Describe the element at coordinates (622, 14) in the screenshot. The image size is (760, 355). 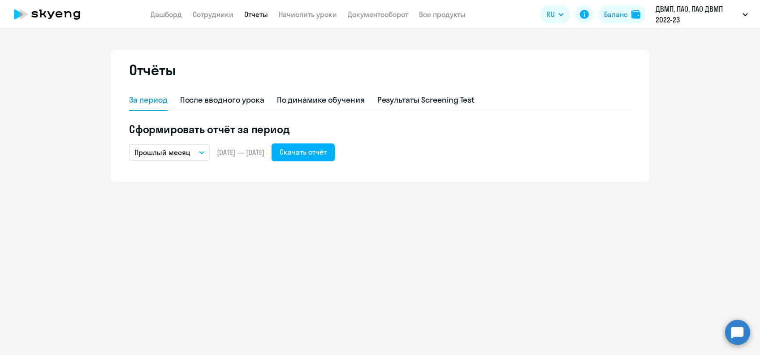
I see `button: Балансbalance` at that location.